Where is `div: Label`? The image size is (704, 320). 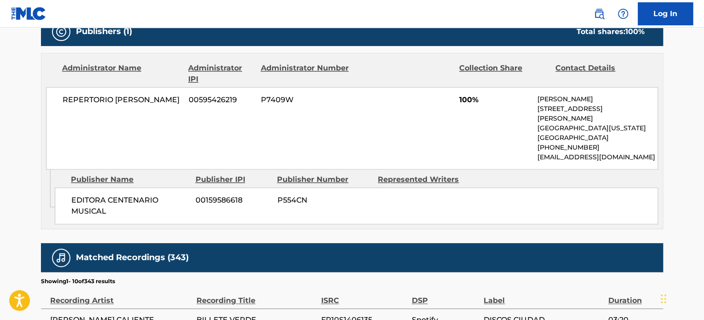
div: Label is located at coordinates (544, 295).